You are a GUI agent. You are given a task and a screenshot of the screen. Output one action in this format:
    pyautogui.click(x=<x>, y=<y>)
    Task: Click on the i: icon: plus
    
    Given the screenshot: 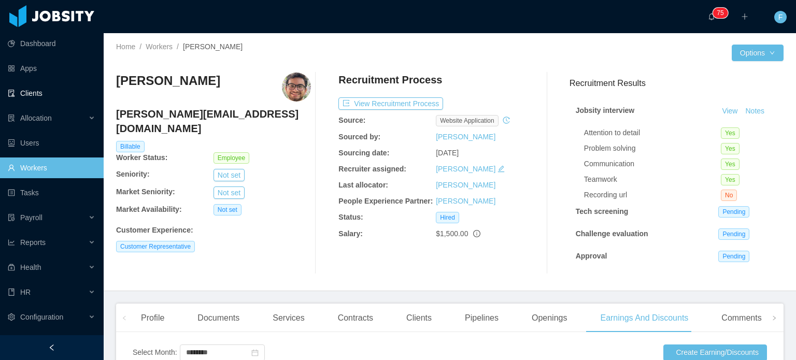 What is the action you would take?
    pyautogui.click(x=744, y=17)
    